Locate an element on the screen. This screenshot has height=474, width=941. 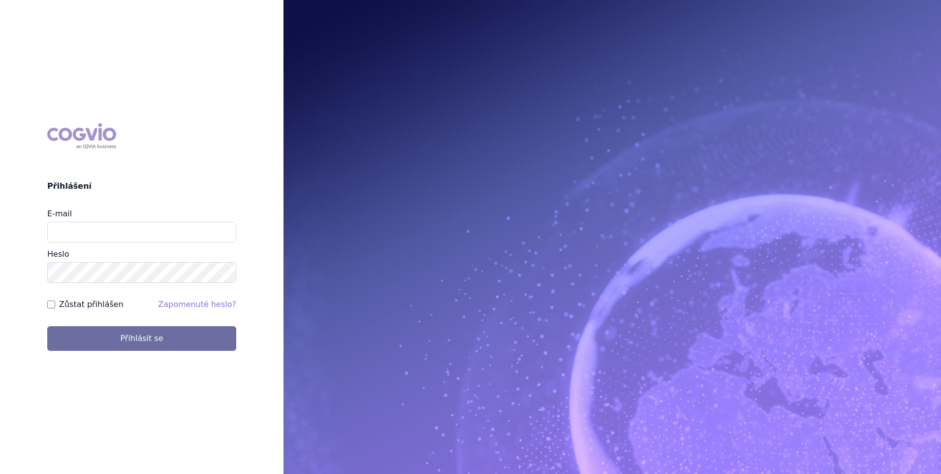
label: Zůstat přihlášen is located at coordinates (91, 304).